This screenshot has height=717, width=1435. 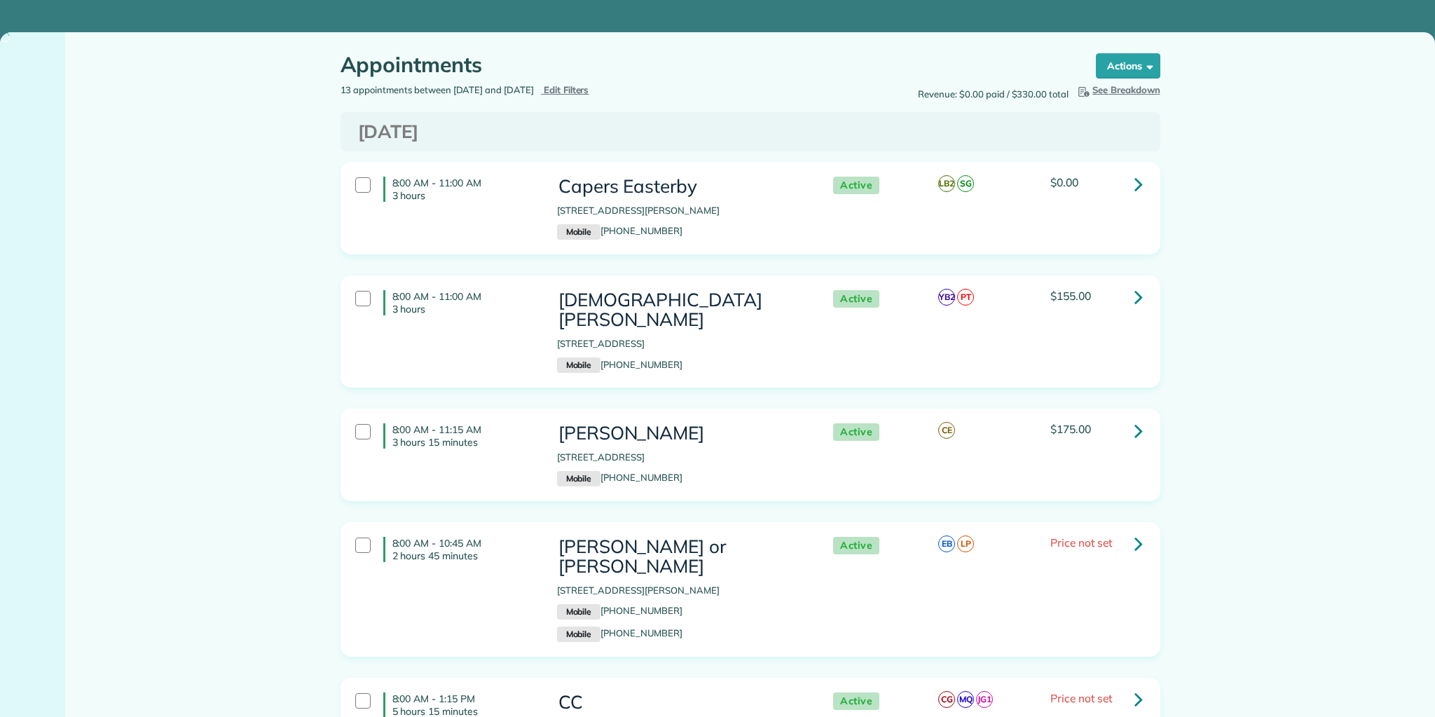 I want to click on p: 3 hours 15 minutes, so click(x=464, y=442).